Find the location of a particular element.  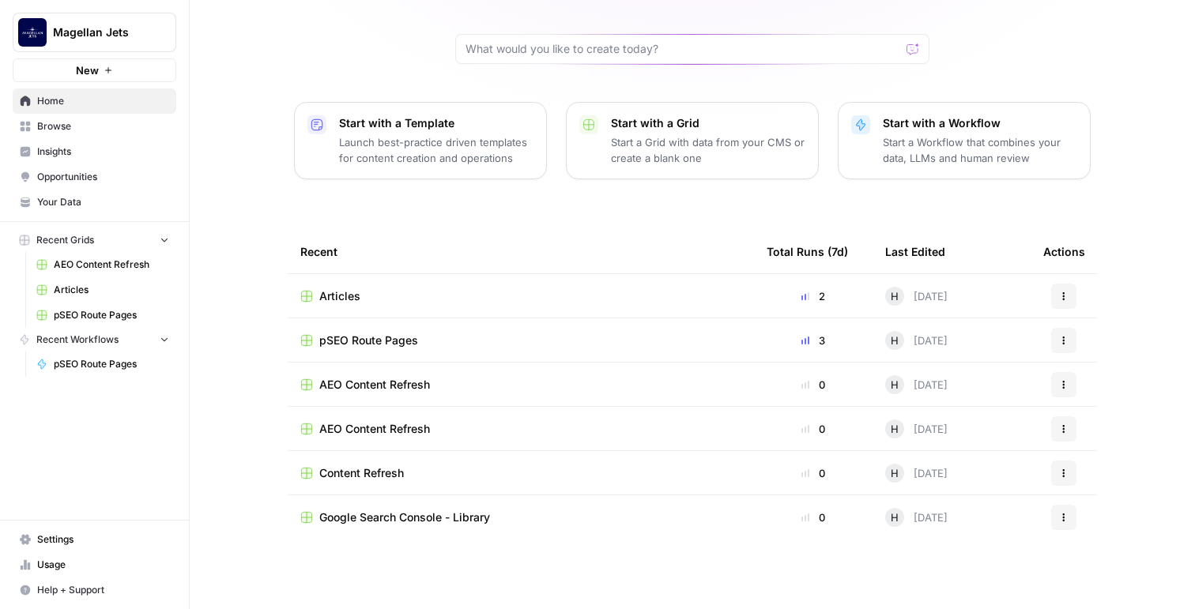

button: Start with a TemplateLaunch best-practice driven templates for content creation and operations is located at coordinates (420, 141).